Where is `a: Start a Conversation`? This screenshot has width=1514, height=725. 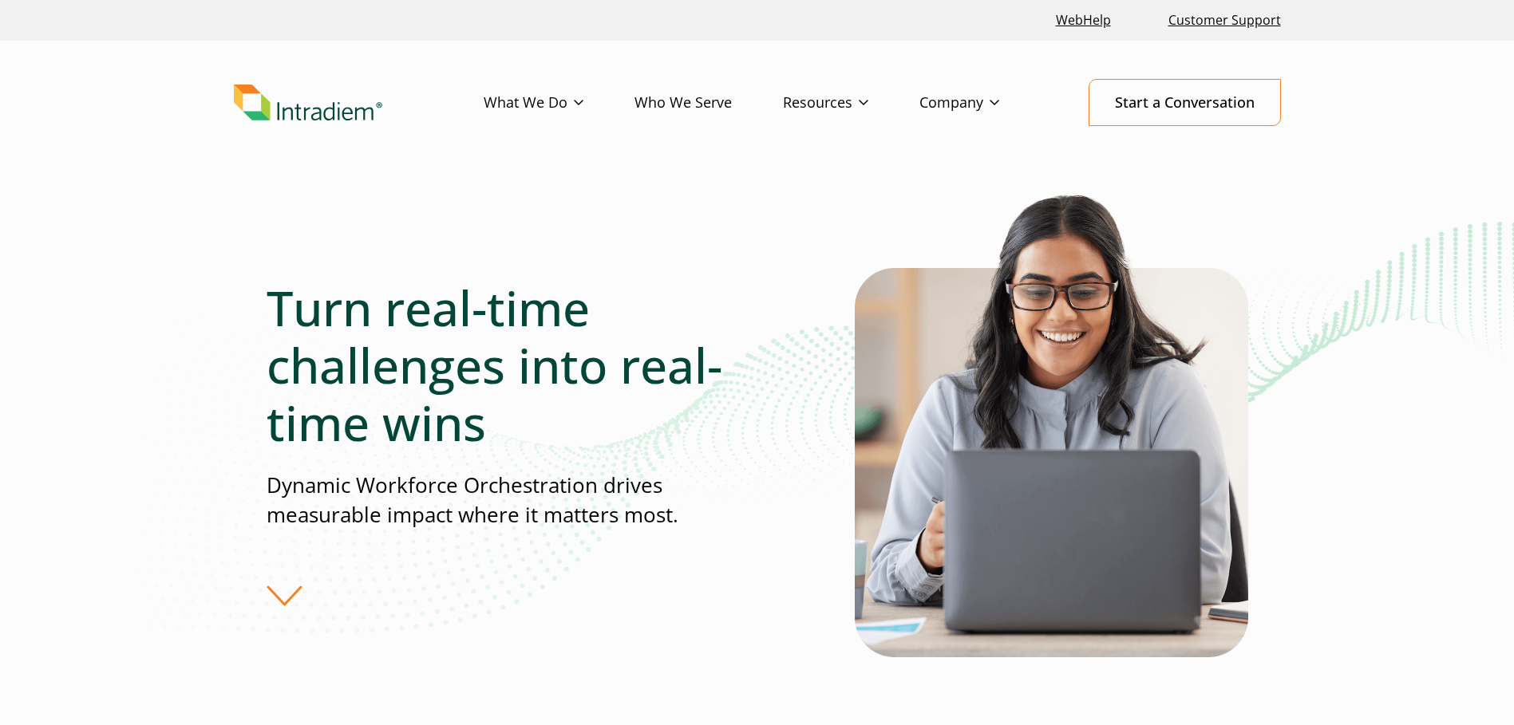 a: Start a Conversation is located at coordinates (1184, 102).